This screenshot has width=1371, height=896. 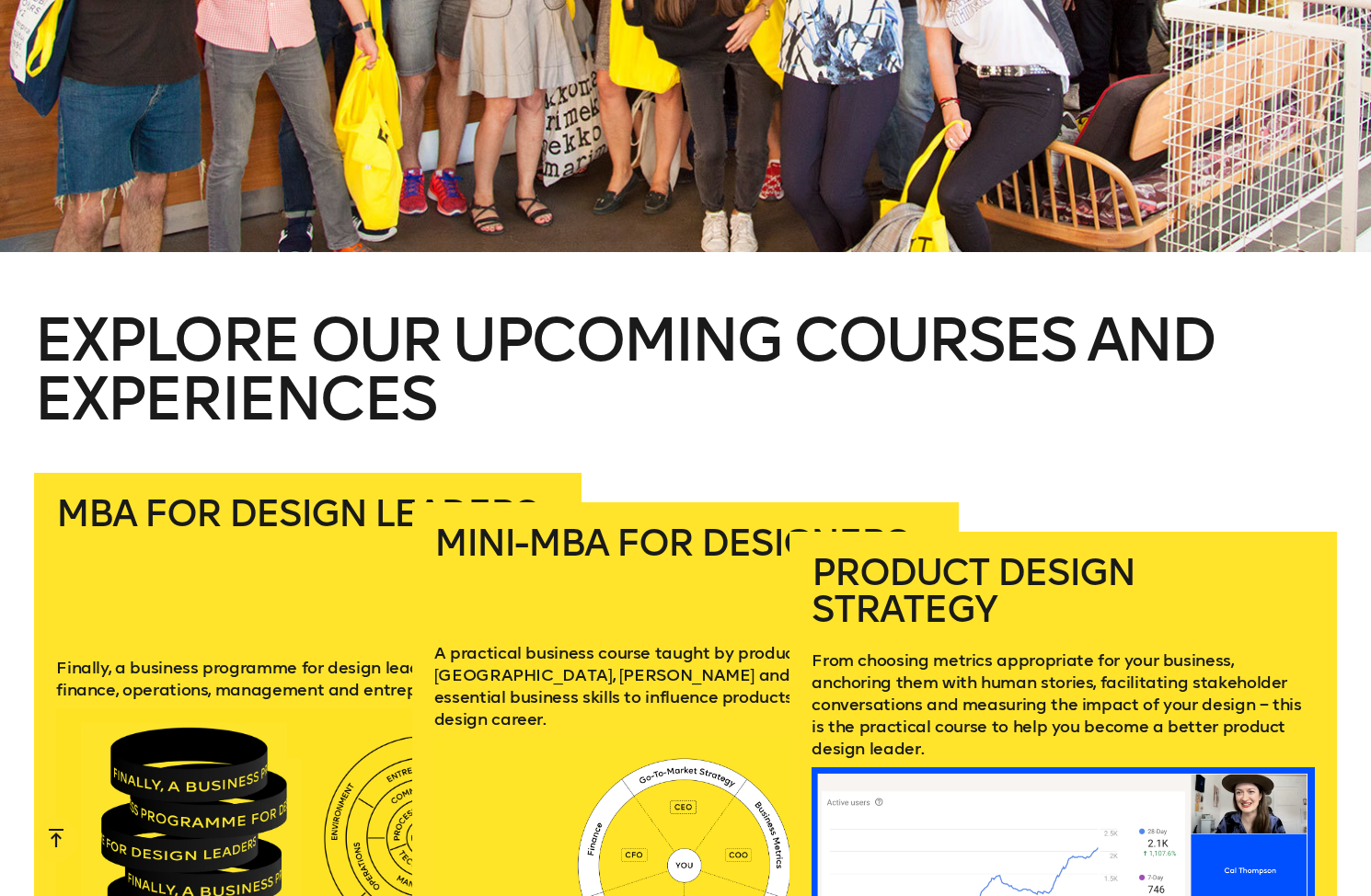 What do you see at coordinates (686, 573) in the screenshot?
I see `h2: Mini-MBA for Designers` at bounding box center [686, 573].